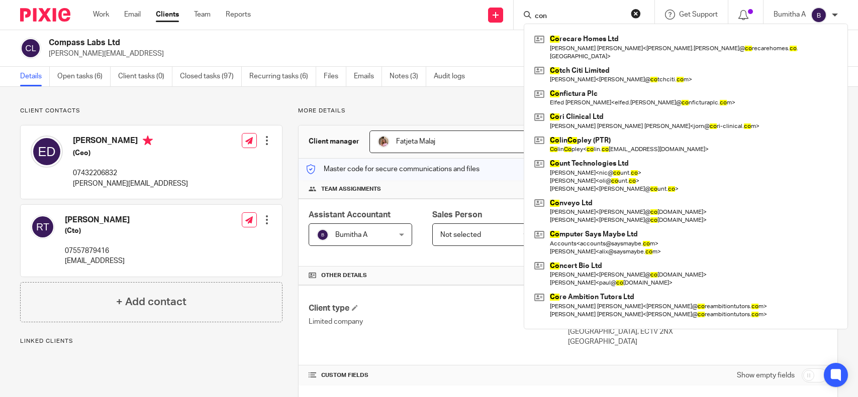  What do you see at coordinates (97, 251) in the screenshot?
I see `p: 07557879416` at bounding box center [97, 251].